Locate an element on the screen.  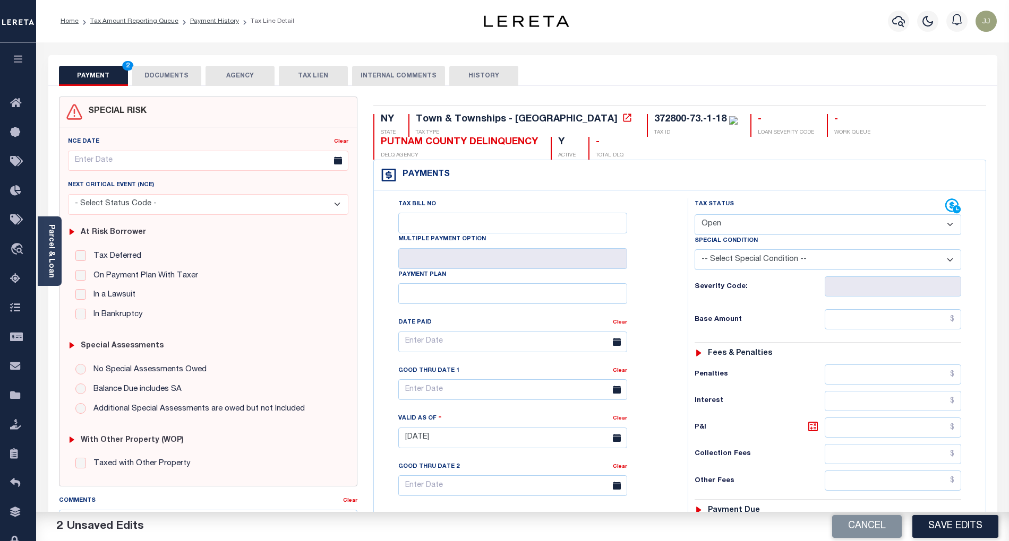
h6: Other Fees is located at coordinates (759, 481).